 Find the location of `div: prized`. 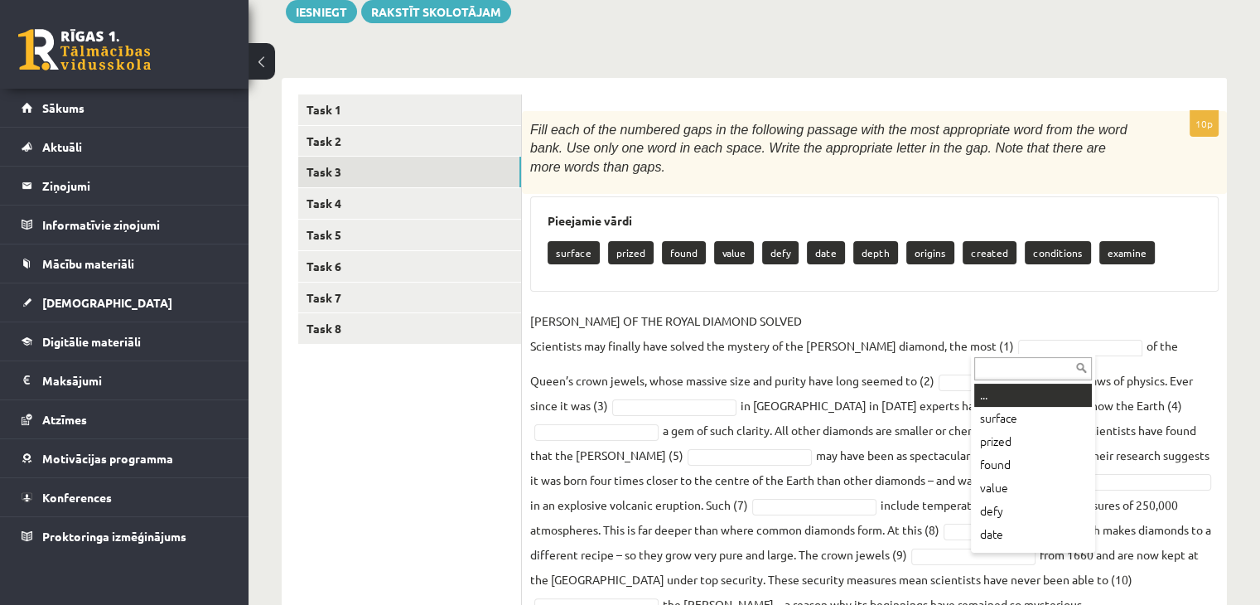

div: prized is located at coordinates (1033, 441).